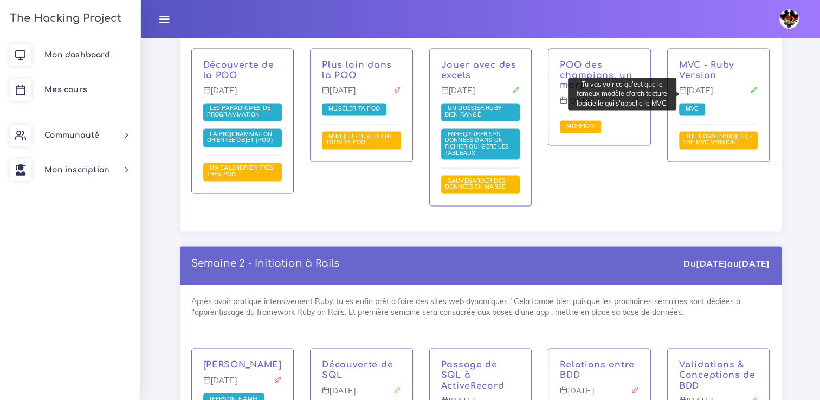 Image resolution: width=820 pixels, height=400 pixels. I want to click on a: Un calendrier très très PÔÔ, so click(240, 171).